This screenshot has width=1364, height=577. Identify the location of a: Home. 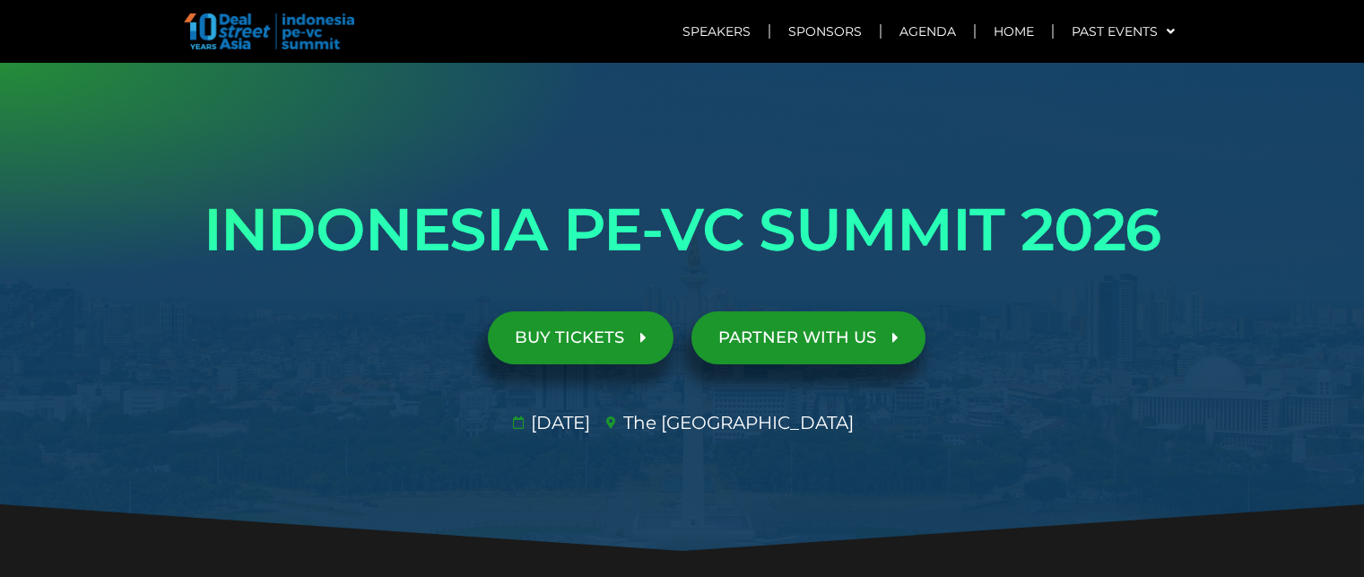
(1014, 31).